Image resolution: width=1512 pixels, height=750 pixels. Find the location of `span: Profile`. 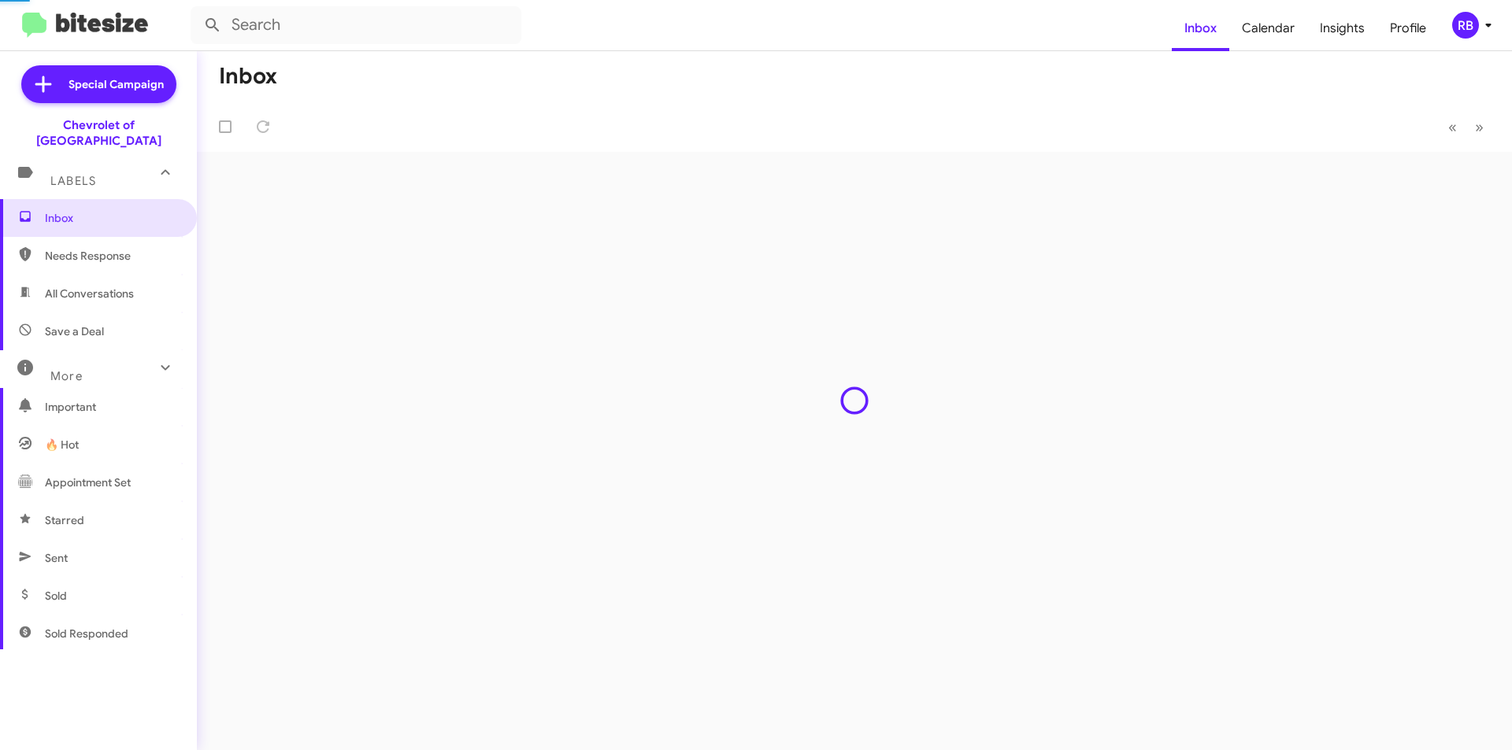

span: Profile is located at coordinates (1408, 28).